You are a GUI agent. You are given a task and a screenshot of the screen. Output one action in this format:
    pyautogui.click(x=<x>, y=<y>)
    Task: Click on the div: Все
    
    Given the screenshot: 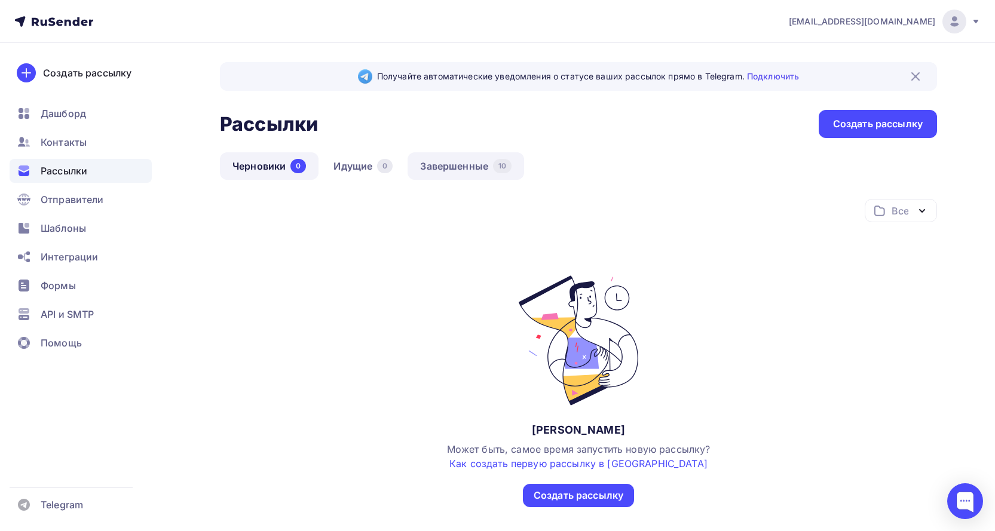 What is the action you would take?
    pyautogui.click(x=900, y=211)
    